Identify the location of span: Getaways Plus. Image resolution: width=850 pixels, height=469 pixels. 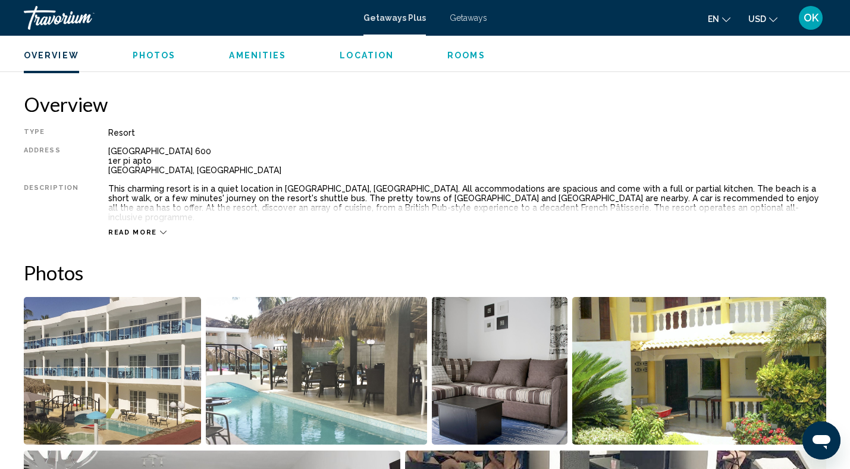
(394, 18).